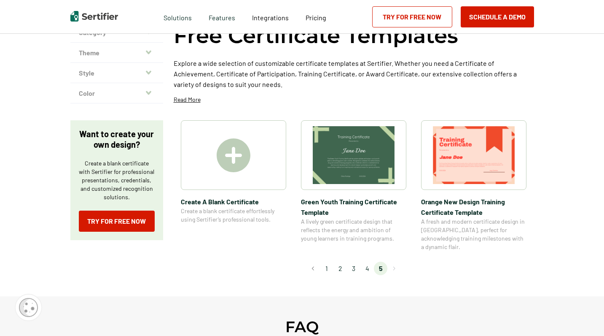  What do you see at coordinates (234, 215) in the screenshot?
I see `span: Create a blank certificate effortlessly using Sertifier’s professional tools.` at bounding box center [234, 215].